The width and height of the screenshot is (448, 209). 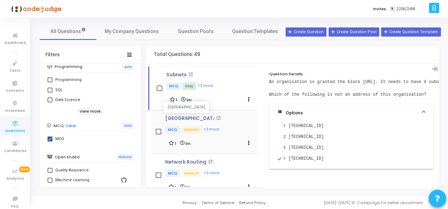 I want to click on div: Quality Assurance, so click(x=72, y=171).